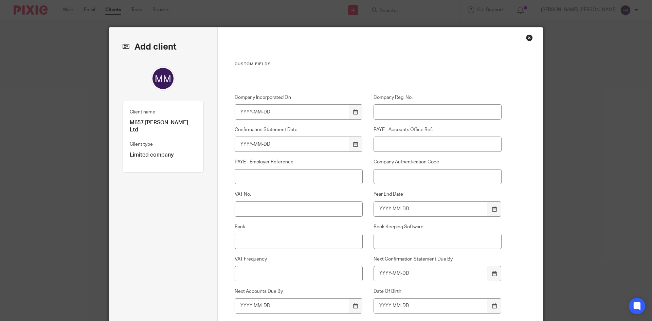 The height and width of the screenshot is (321, 652). What do you see at coordinates (299, 194) in the screenshot?
I see `label: VAT No.` at bounding box center [299, 194].